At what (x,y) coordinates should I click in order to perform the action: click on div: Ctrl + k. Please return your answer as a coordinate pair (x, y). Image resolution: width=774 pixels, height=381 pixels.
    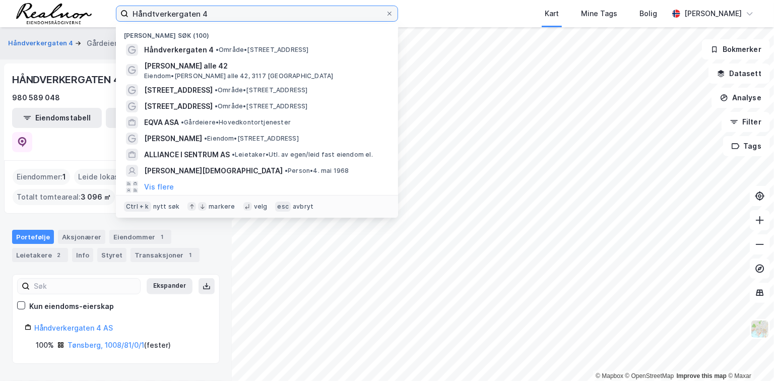
    Looking at the image, I should click on (138, 207).